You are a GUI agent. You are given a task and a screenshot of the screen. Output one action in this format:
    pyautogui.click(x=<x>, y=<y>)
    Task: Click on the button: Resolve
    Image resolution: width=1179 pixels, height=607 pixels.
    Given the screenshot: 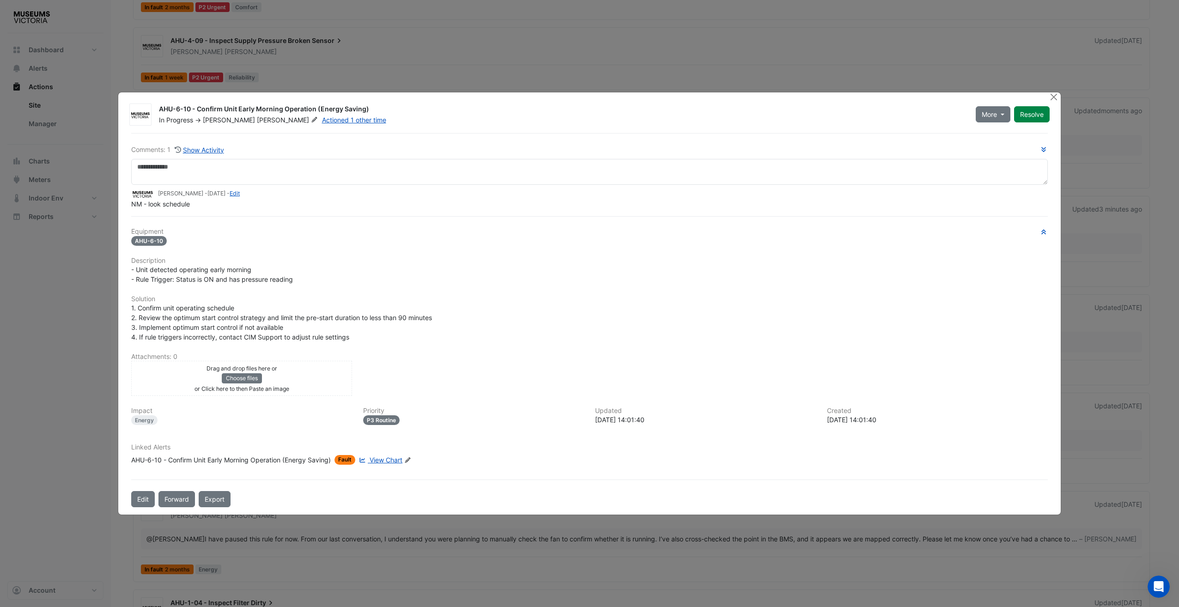 What is the action you would take?
    pyautogui.click(x=1032, y=114)
    